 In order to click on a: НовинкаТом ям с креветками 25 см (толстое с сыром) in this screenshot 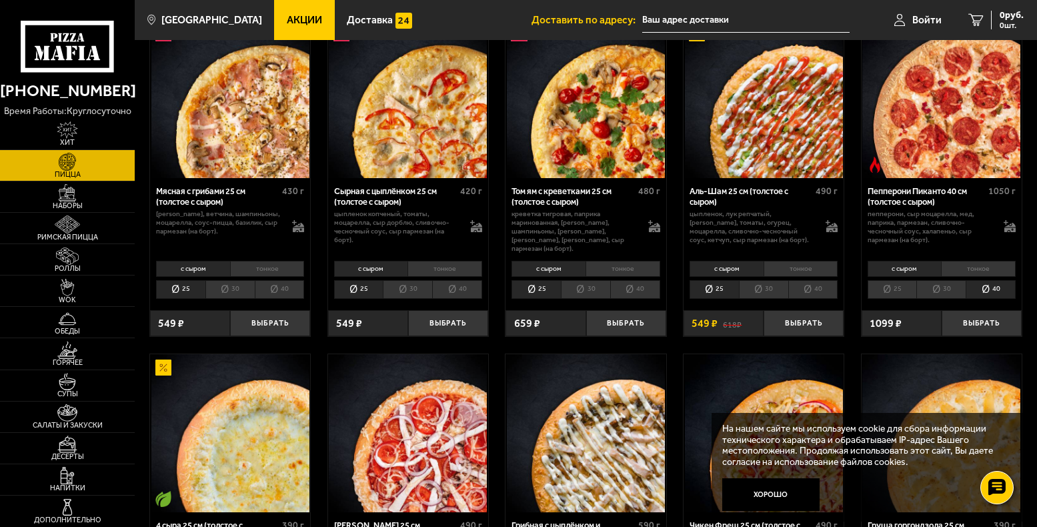, I will do `click(586, 99)`.